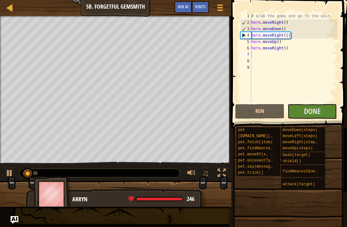  I want to click on span: Ask AI, so click(183, 6).